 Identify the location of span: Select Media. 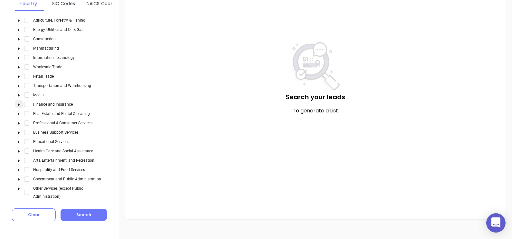
(27, 95).